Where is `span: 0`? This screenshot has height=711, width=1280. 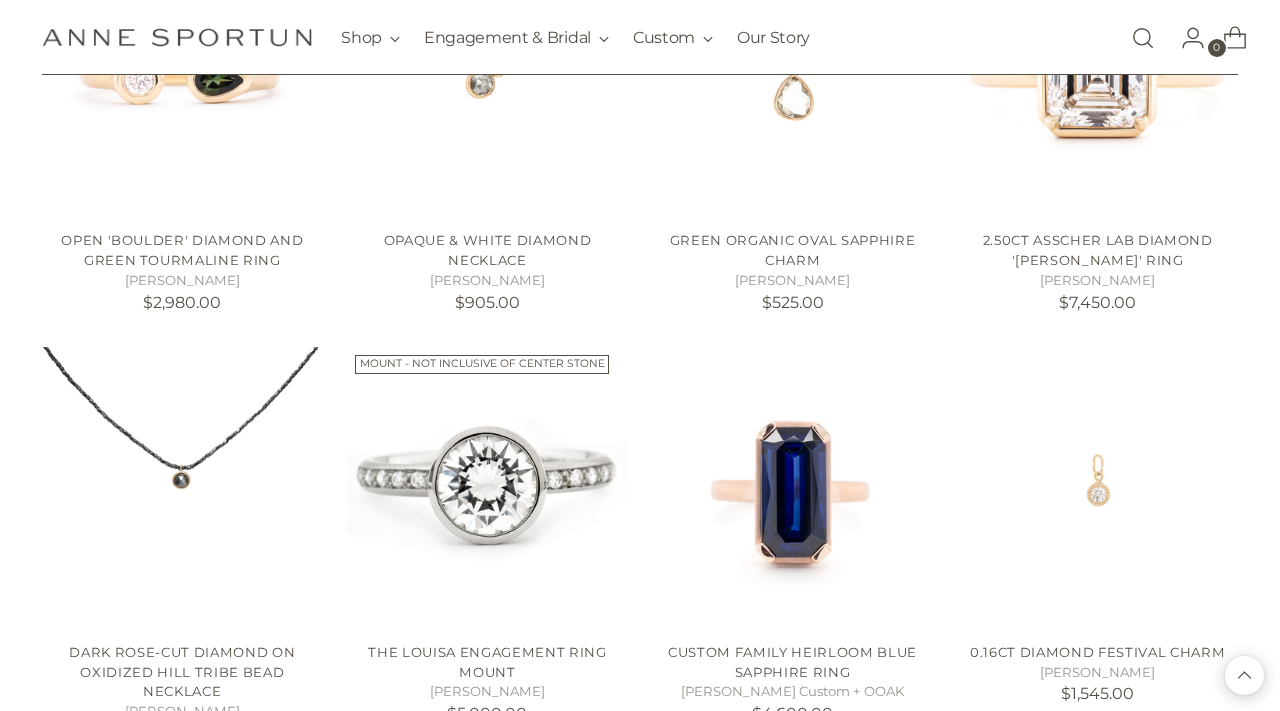 span: 0 is located at coordinates (1217, 48).